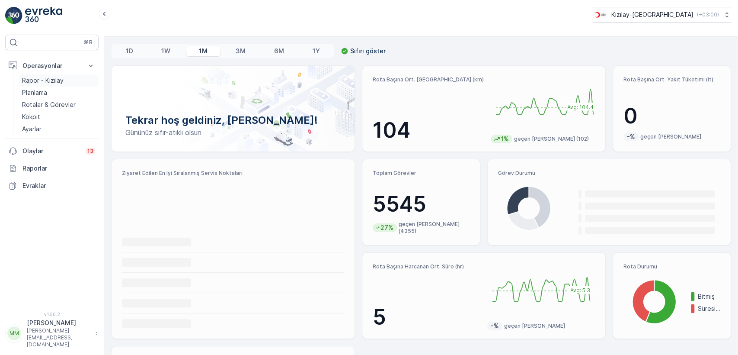  I want to click on p: 5545, so click(421, 204).